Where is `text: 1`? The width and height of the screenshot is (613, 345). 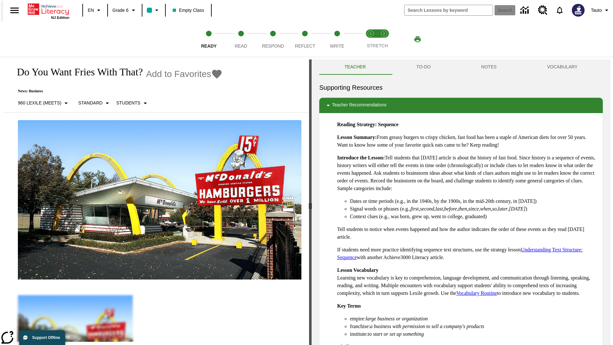
text: 1 is located at coordinates (370, 34).